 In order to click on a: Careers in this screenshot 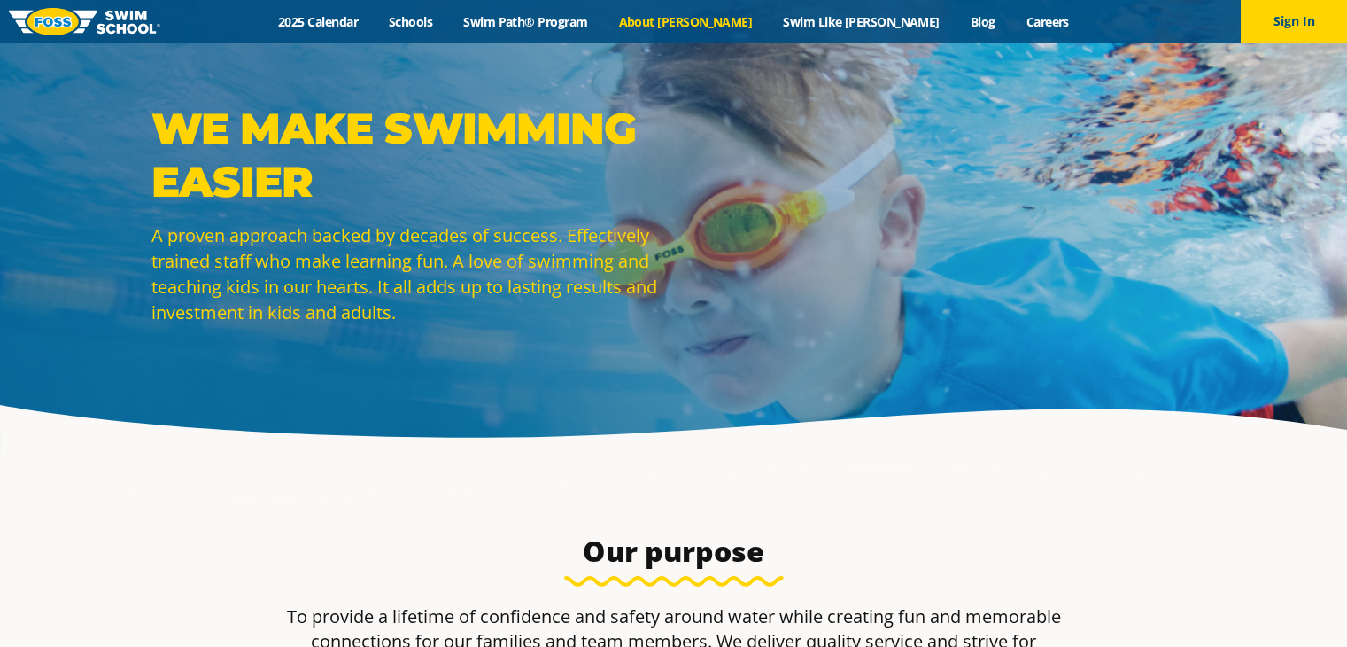, I will do `click(1047, 21)`.